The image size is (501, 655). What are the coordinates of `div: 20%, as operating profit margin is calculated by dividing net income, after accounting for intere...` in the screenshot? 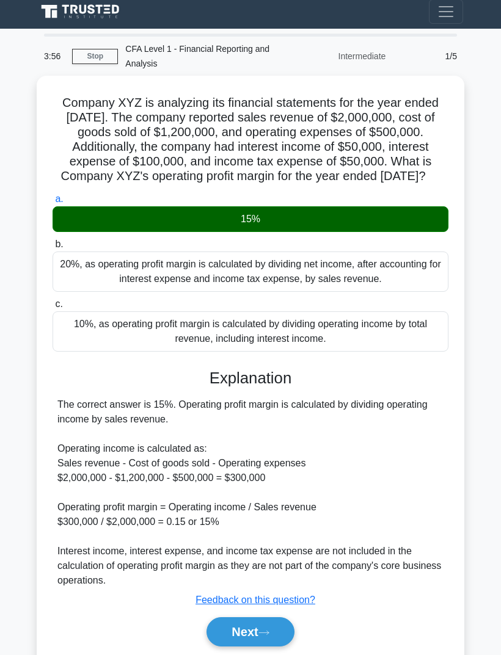 It's located at (250, 272).